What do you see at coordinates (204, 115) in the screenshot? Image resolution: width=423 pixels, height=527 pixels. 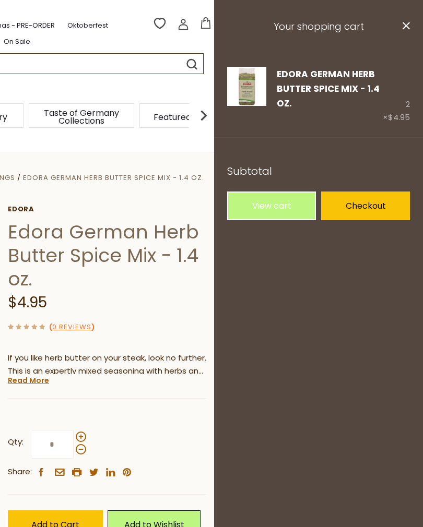 I see `img: next arrow` at bounding box center [204, 115].